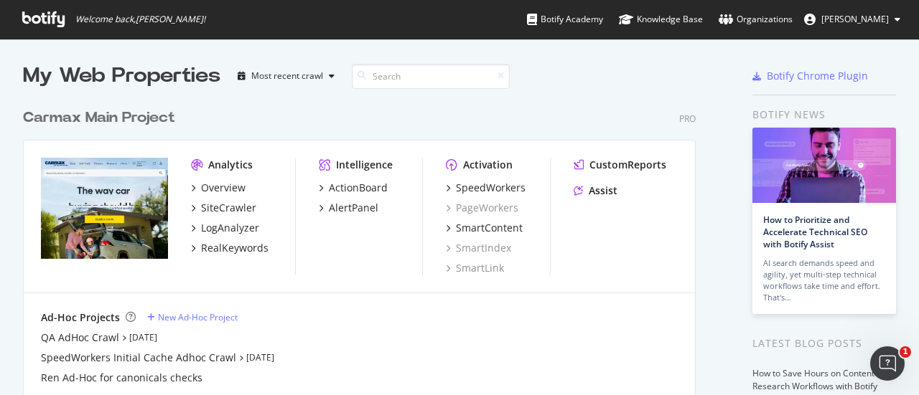 This screenshot has width=919, height=395. Describe the element at coordinates (139, 358) in the screenshot. I see `a: SpeedWorkers Initial Cache Adhoc Crawl` at that location.